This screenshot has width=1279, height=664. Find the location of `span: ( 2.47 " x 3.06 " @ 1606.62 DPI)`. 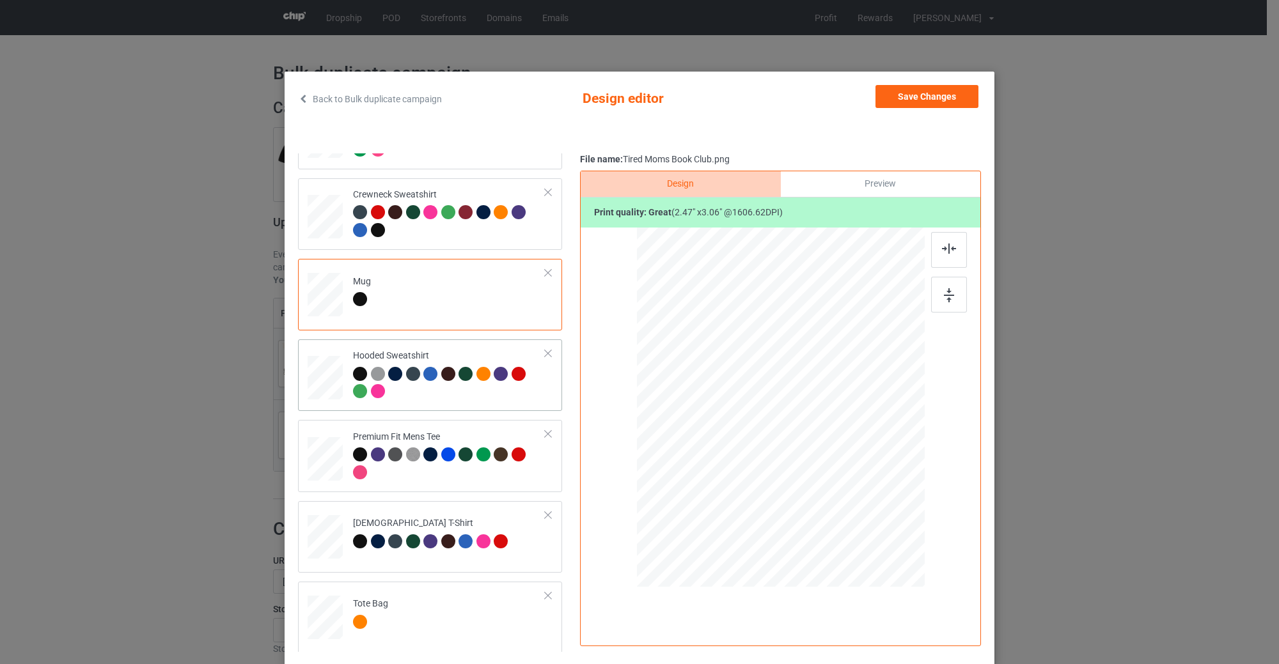

span: ( 2.47 " x 3.06 " @ 1606.62 DPI) is located at coordinates (727, 212).